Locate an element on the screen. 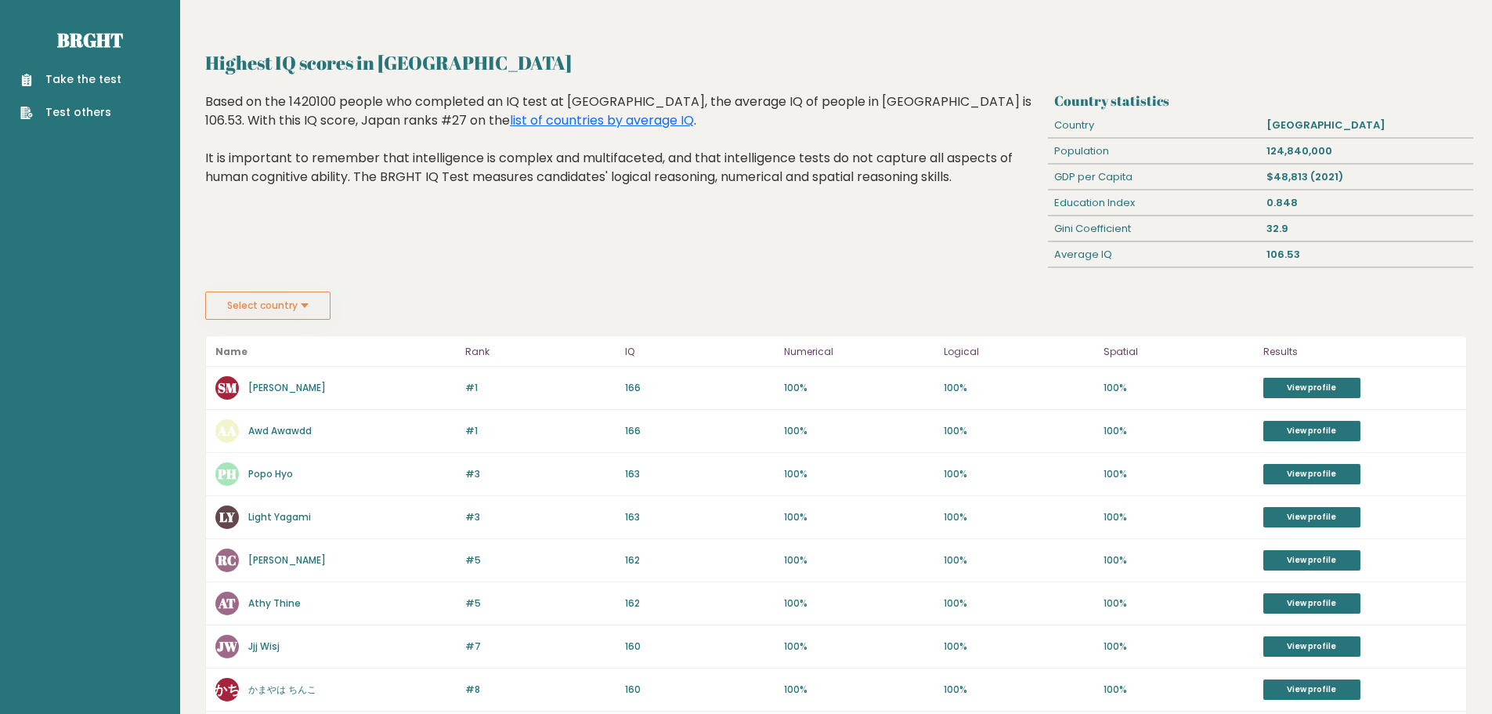 The height and width of the screenshot is (714, 1492). p: IQ is located at coordinates (700, 352).